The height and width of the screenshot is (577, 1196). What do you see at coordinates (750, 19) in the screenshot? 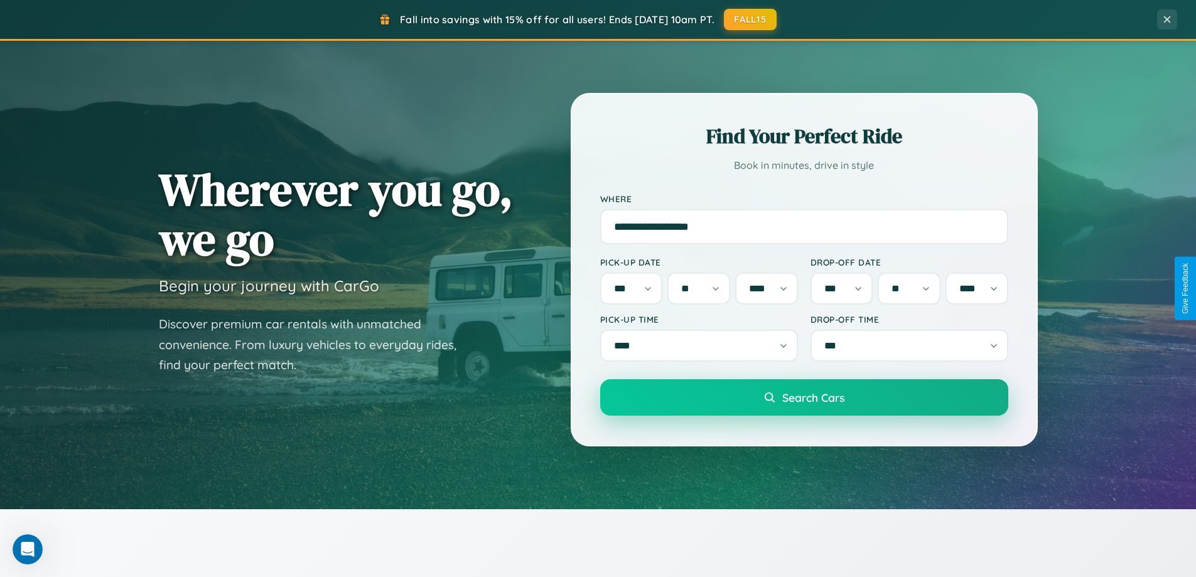
I see `button: FALL15` at bounding box center [750, 19].